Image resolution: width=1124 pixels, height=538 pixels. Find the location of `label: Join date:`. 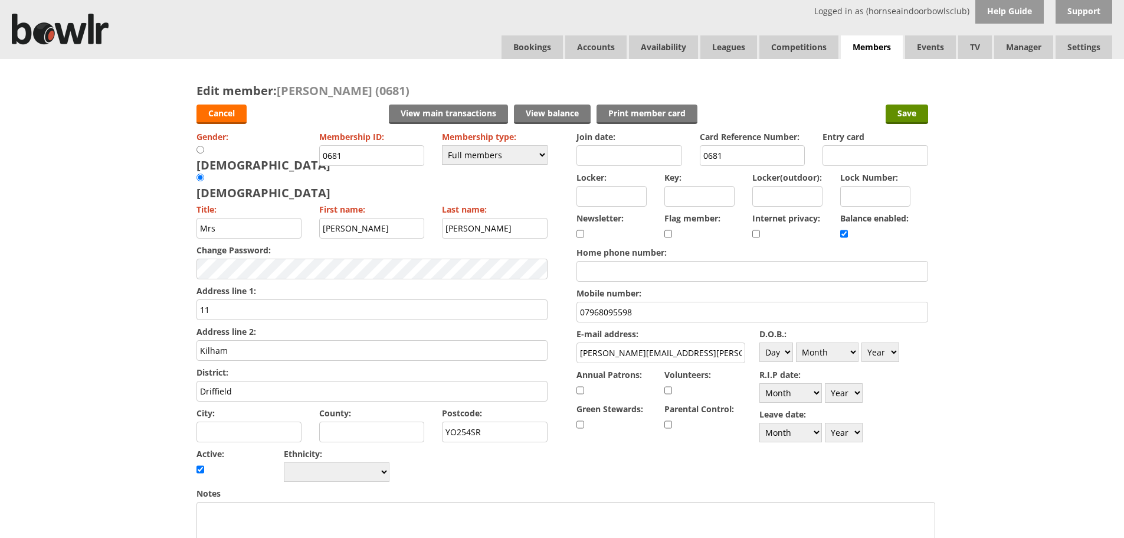

label: Join date: is located at coordinates (629, 136).